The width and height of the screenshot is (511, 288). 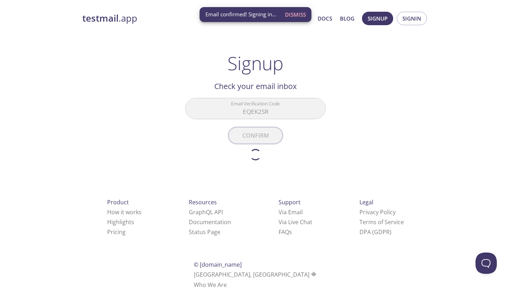 I want to click on span: Signup, so click(x=378, y=18).